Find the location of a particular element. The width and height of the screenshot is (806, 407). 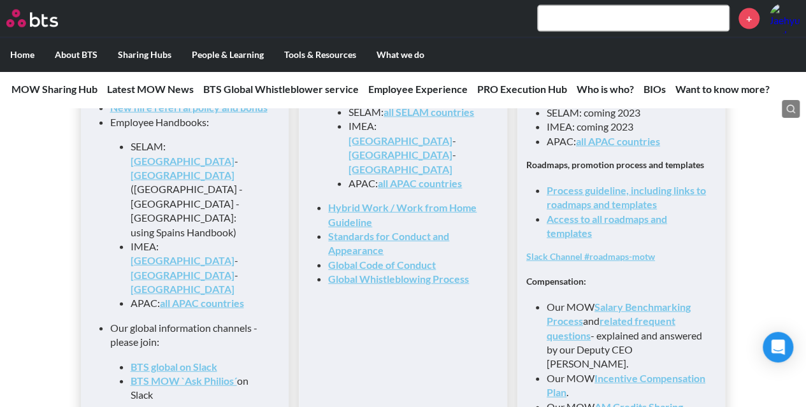

li: Link to all region/country policies is located at coordinates (408, 136).